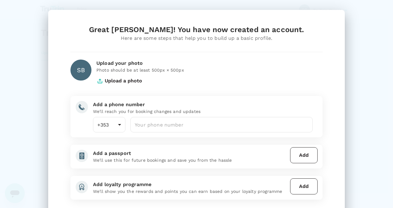  I want to click on p: Photo should be at least 500px × 500px, so click(209, 70).